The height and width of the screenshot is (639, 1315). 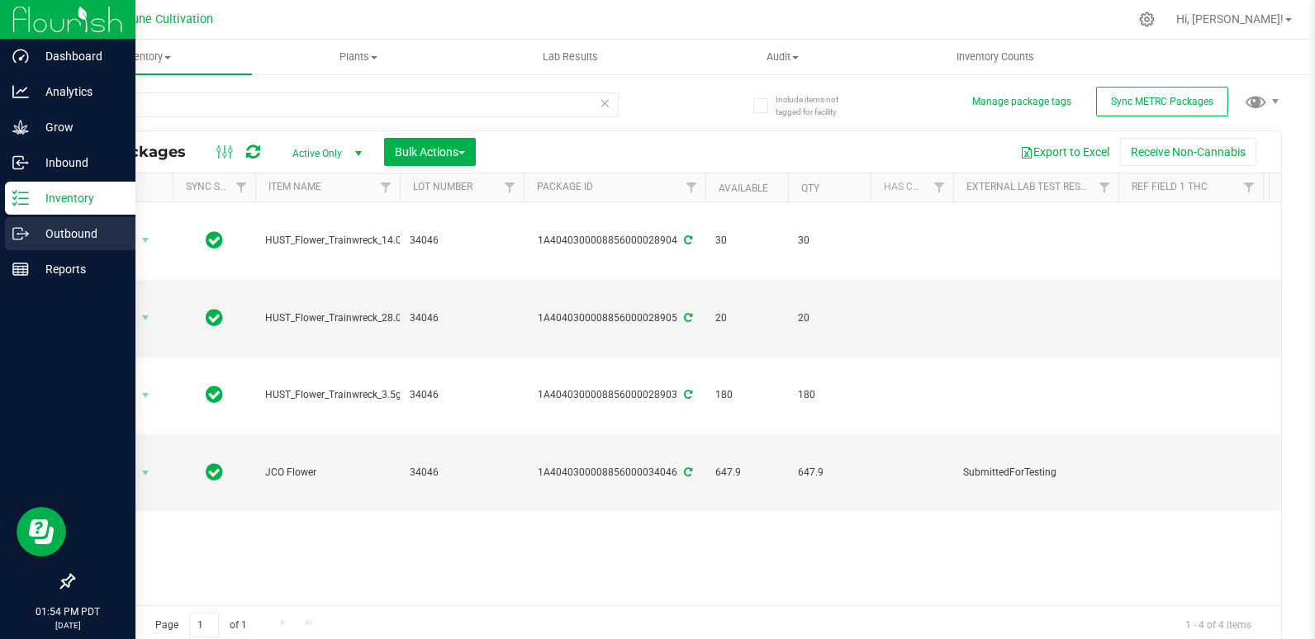 What do you see at coordinates (204, 625) in the screenshot?
I see `input: 1` at bounding box center [204, 625].